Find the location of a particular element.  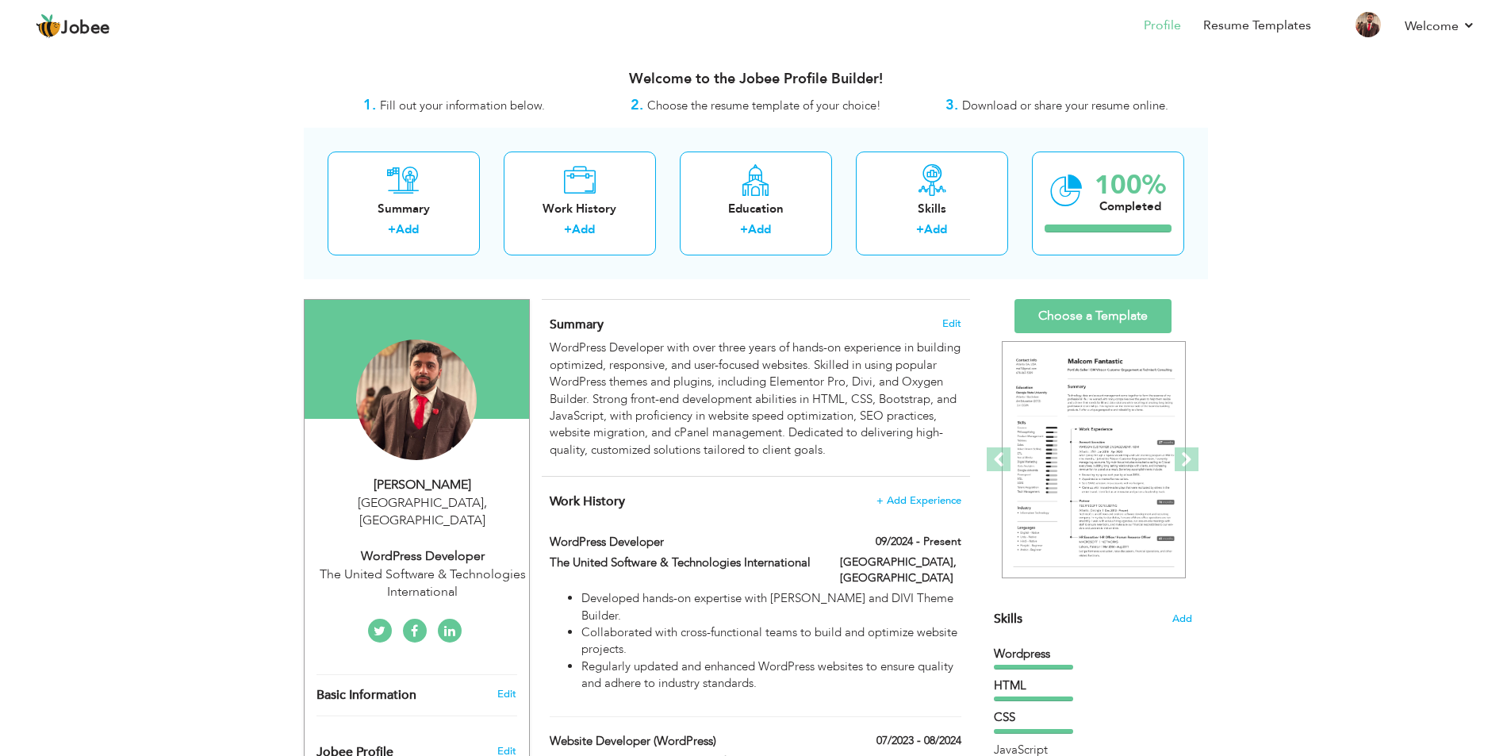

img: Ahmad Farooq is located at coordinates (416, 400).